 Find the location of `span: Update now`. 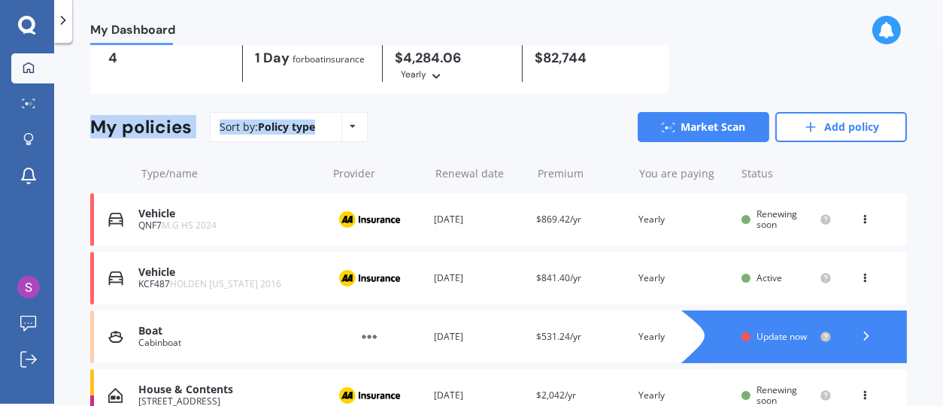

span: Update now is located at coordinates (782, 336).